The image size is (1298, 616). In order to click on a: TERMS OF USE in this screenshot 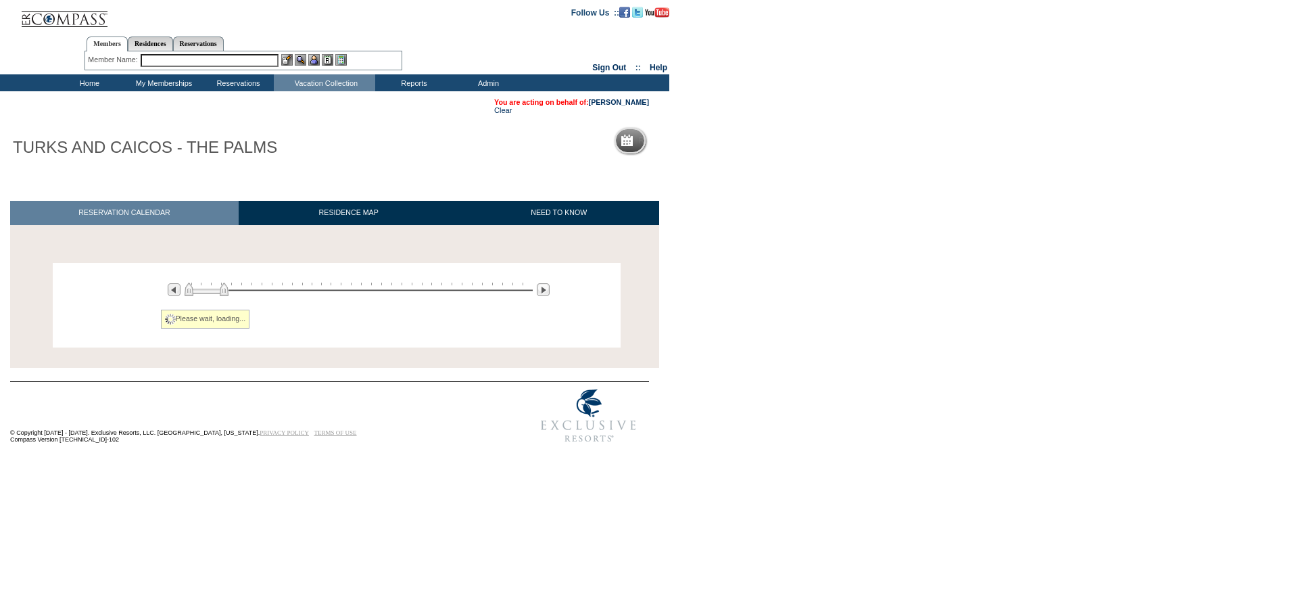, I will do `click(335, 433)`.